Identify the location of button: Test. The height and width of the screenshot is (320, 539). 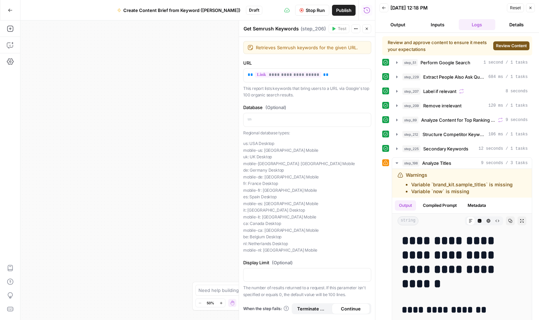
(339, 29).